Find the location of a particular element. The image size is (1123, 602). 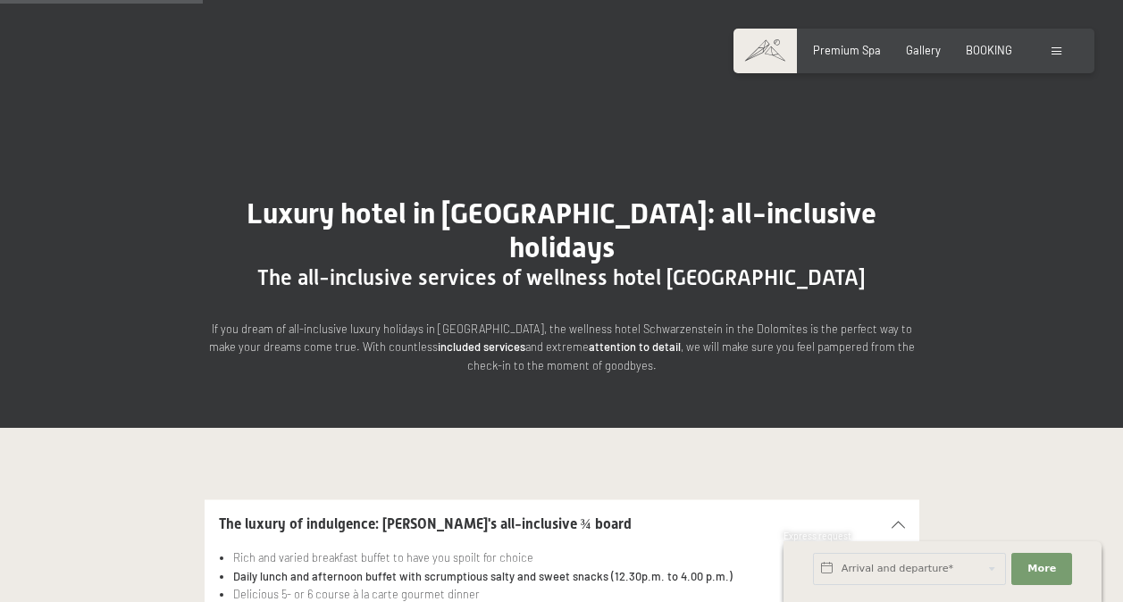

a: Gallery is located at coordinates (923, 50).